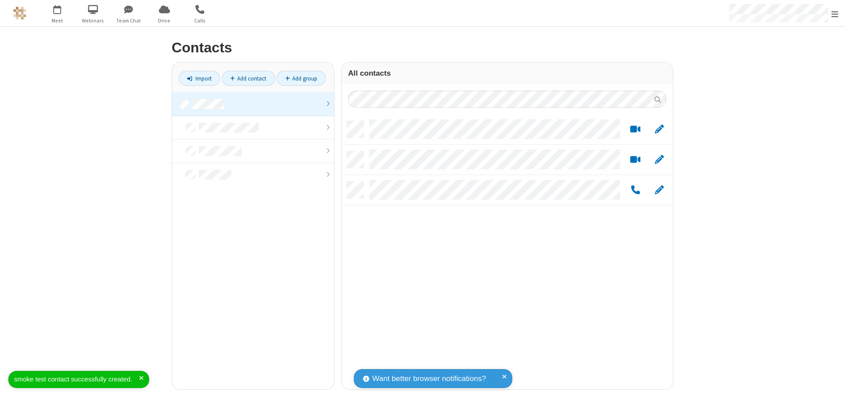 The height and width of the screenshot is (403, 845). What do you see at coordinates (200, 21) in the screenshot?
I see `span: Calls` at bounding box center [200, 21].